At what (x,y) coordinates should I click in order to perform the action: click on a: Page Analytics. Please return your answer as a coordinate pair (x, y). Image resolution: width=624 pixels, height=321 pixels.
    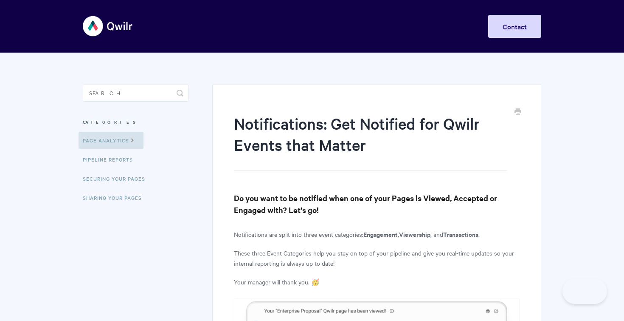
    Looking at the image, I should click on (111, 140).